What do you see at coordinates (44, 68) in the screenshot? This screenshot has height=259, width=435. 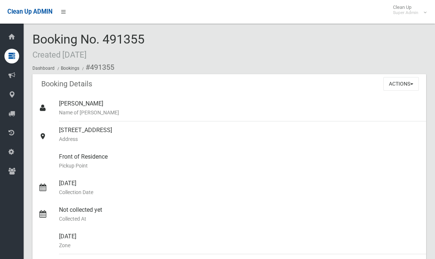 I see `a: Dashboard` at bounding box center [44, 68].